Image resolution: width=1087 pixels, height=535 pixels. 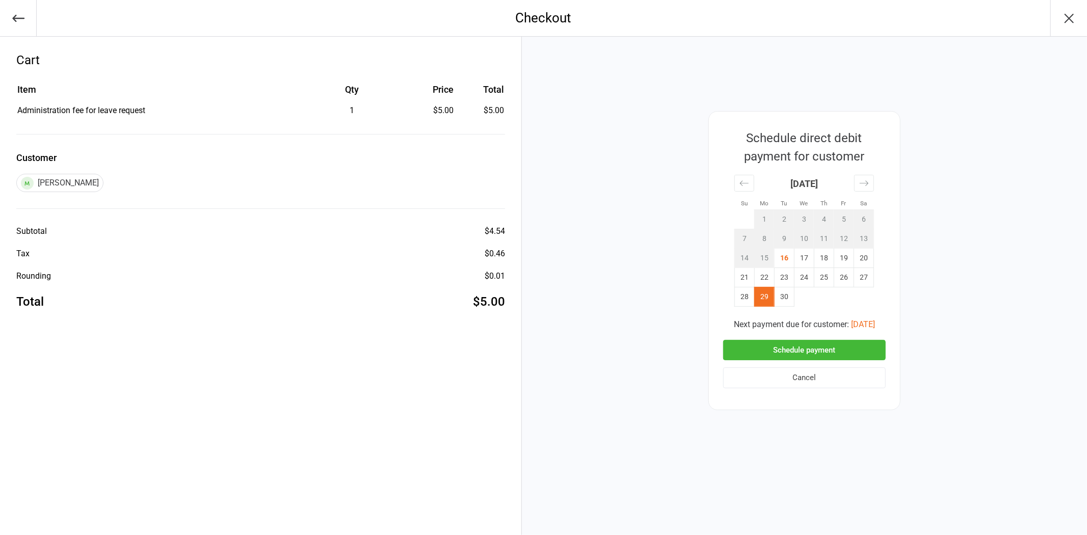 What do you see at coordinates (843, 258) in the screenshot?
I see `td: Friday, September 19, 2025` at bounding box center [843, 258].